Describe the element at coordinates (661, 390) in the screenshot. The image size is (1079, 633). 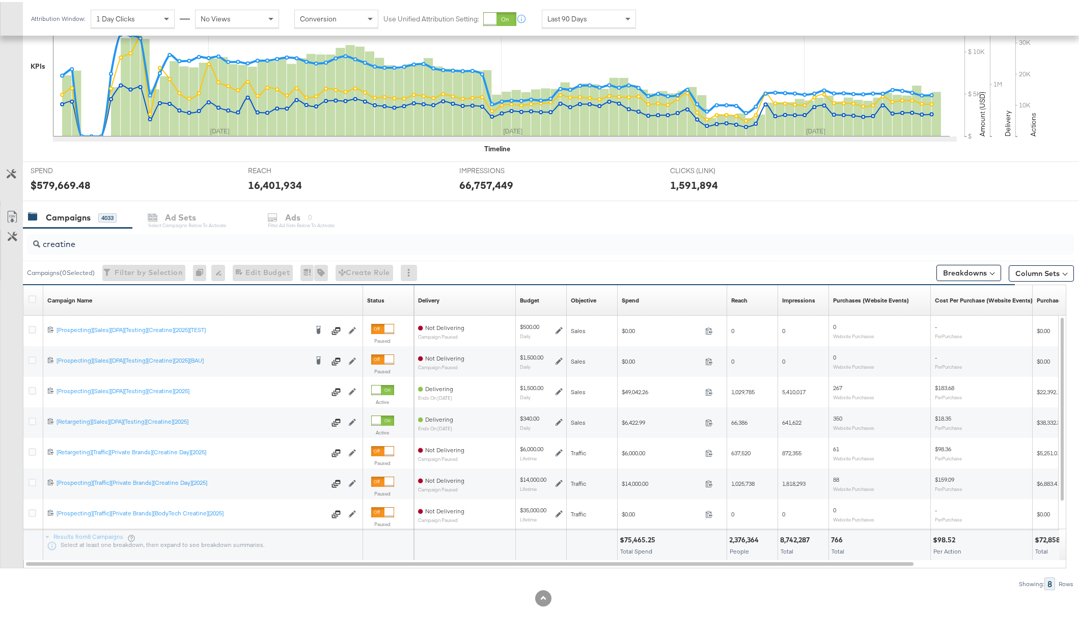
I see `span: $49,042.26` at that location.